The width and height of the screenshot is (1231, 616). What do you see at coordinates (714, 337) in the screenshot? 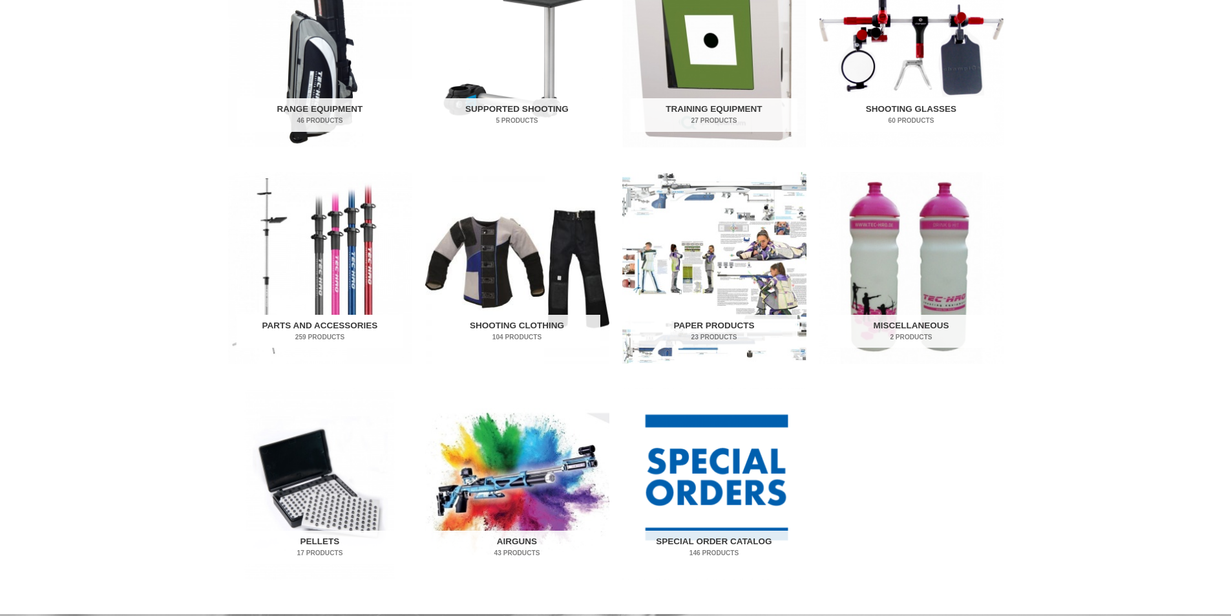
I see `mark: 23 Products` at bounding box center [714, 337].